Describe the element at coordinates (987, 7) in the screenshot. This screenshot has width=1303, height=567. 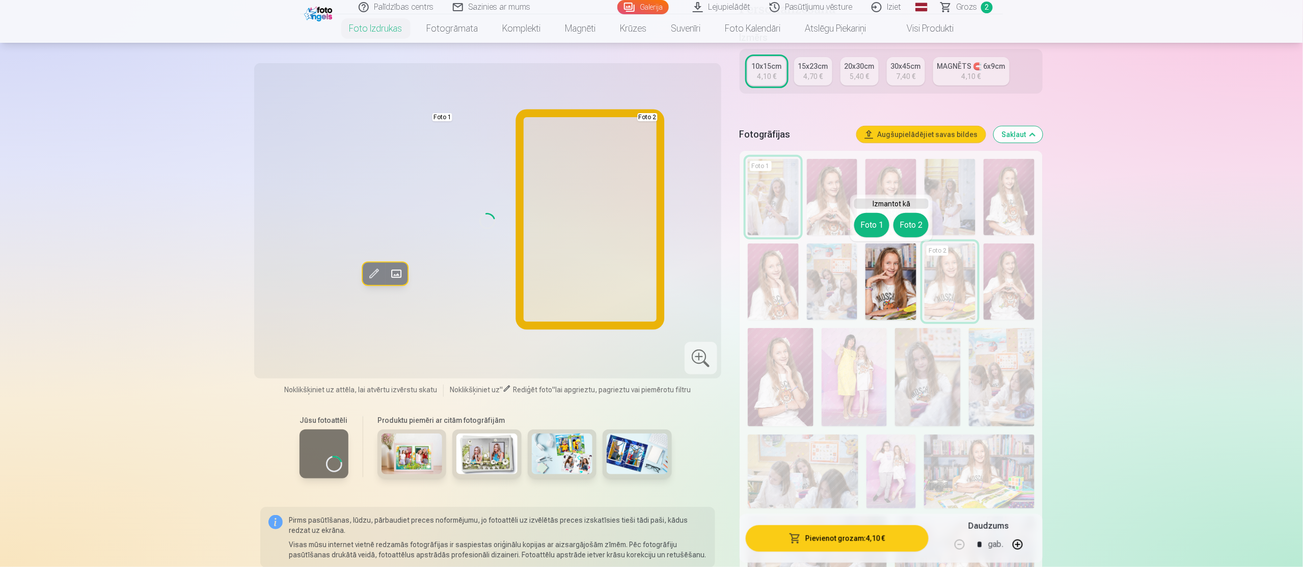
I see `span: 2` at that location.